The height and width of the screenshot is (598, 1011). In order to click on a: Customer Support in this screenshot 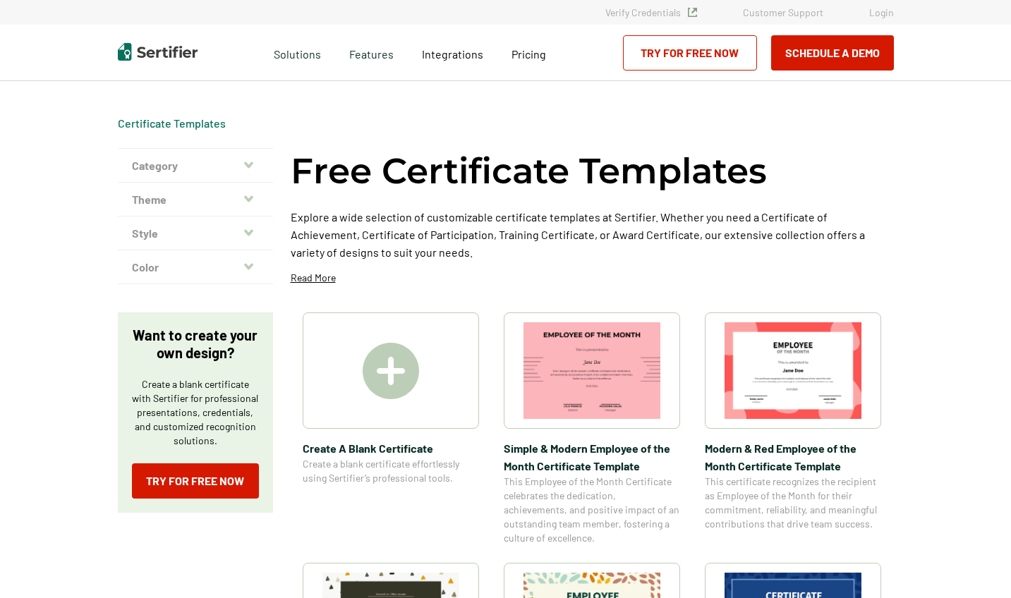, I will do `click(783, 12)`.